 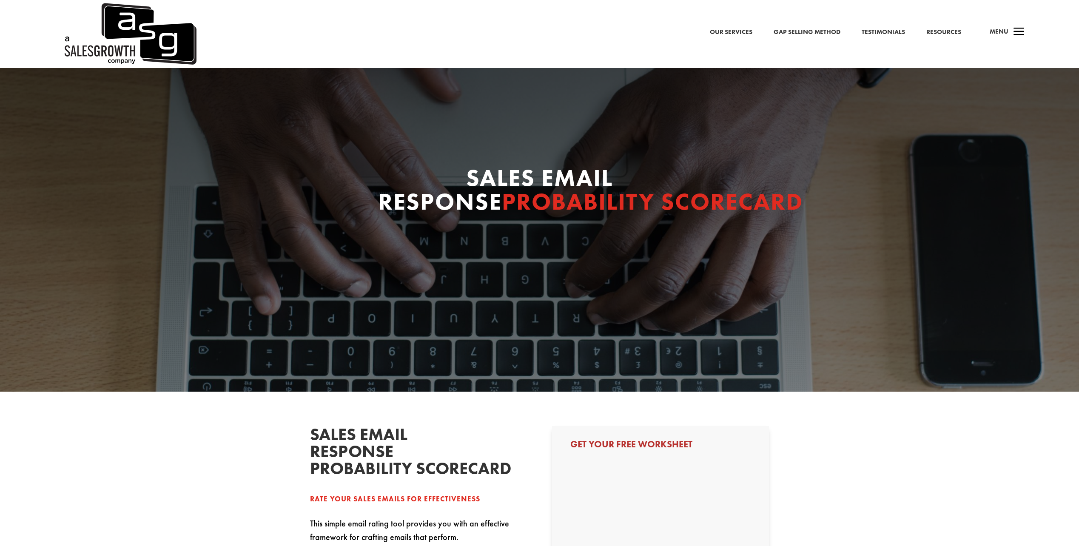 I want to click on h2: Sales Email Response Probability Scorecard, so click(x=374, y=454).